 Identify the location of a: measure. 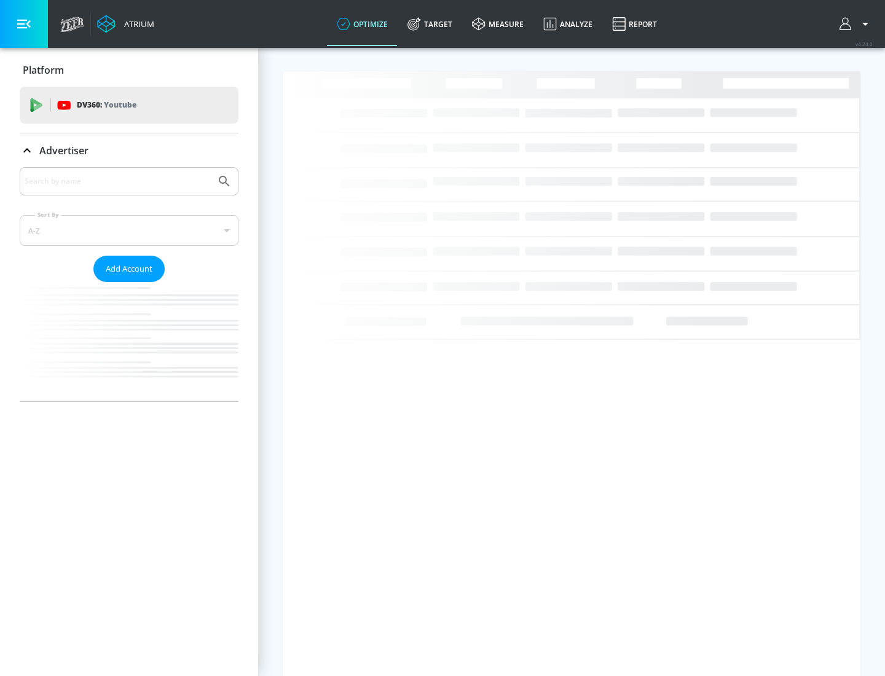
(498, 24).